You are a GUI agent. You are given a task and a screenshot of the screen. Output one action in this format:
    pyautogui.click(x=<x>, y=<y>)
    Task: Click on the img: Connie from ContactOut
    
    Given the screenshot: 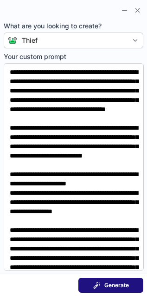 What is the action you would take?
    pyautogui.click(x=11, y=40)
    